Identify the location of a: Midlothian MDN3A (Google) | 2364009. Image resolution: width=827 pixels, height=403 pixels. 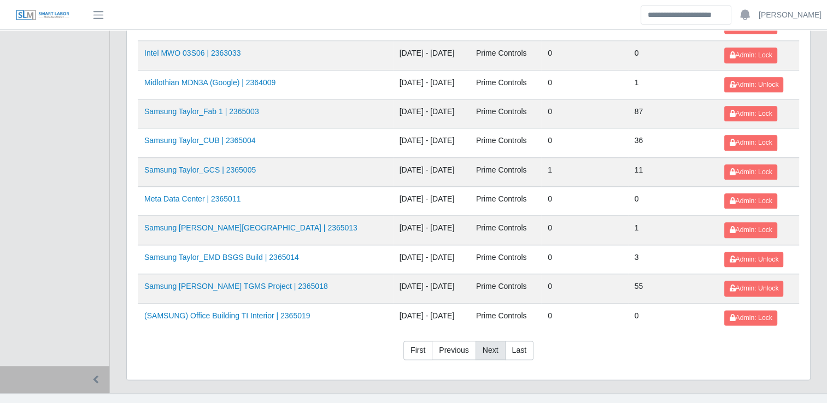
(210, 83).